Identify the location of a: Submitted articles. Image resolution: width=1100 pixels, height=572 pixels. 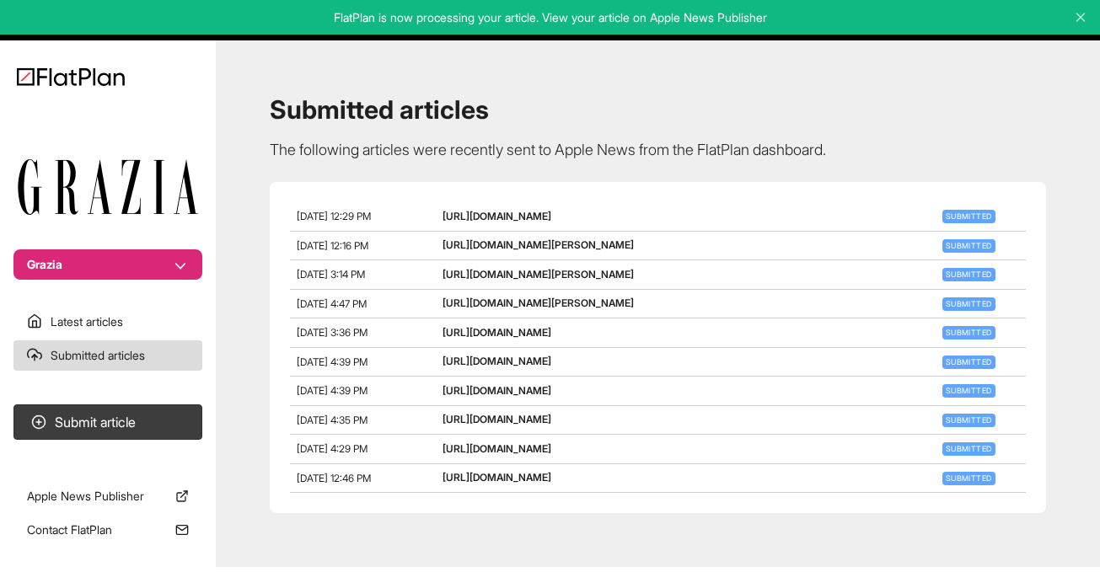
(108, 356).